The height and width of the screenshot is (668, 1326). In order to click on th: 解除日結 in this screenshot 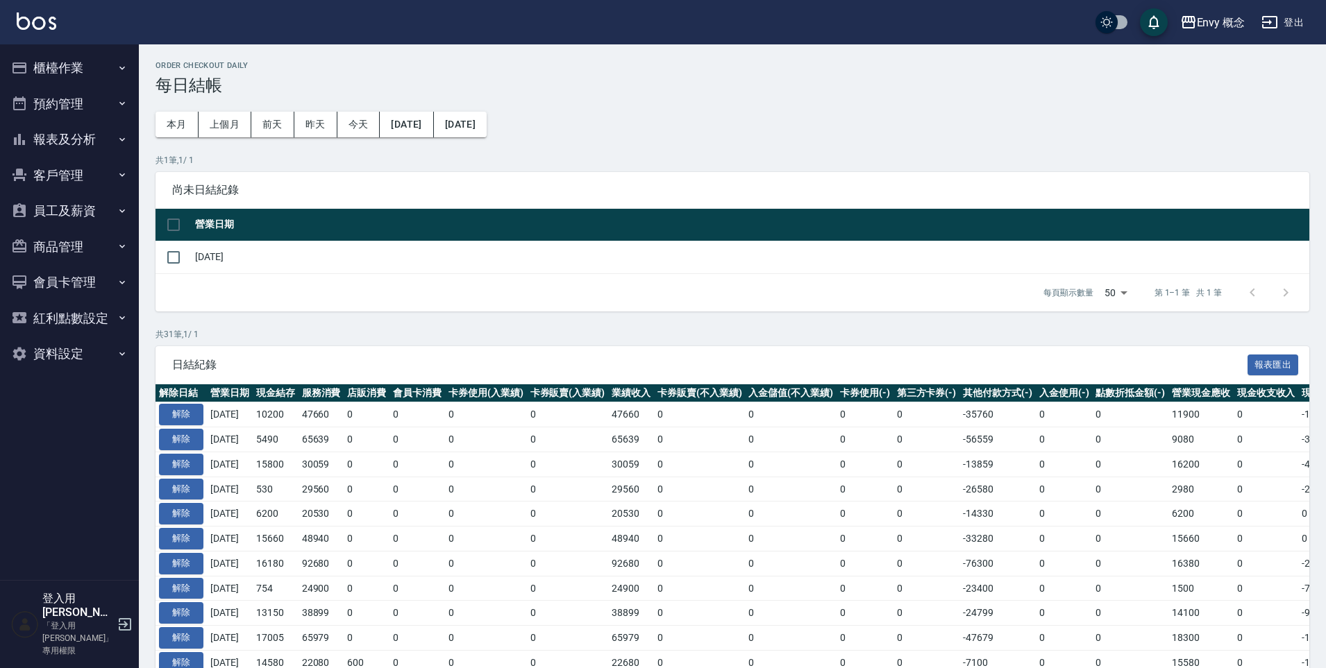, I will do `click(181, 394)`.